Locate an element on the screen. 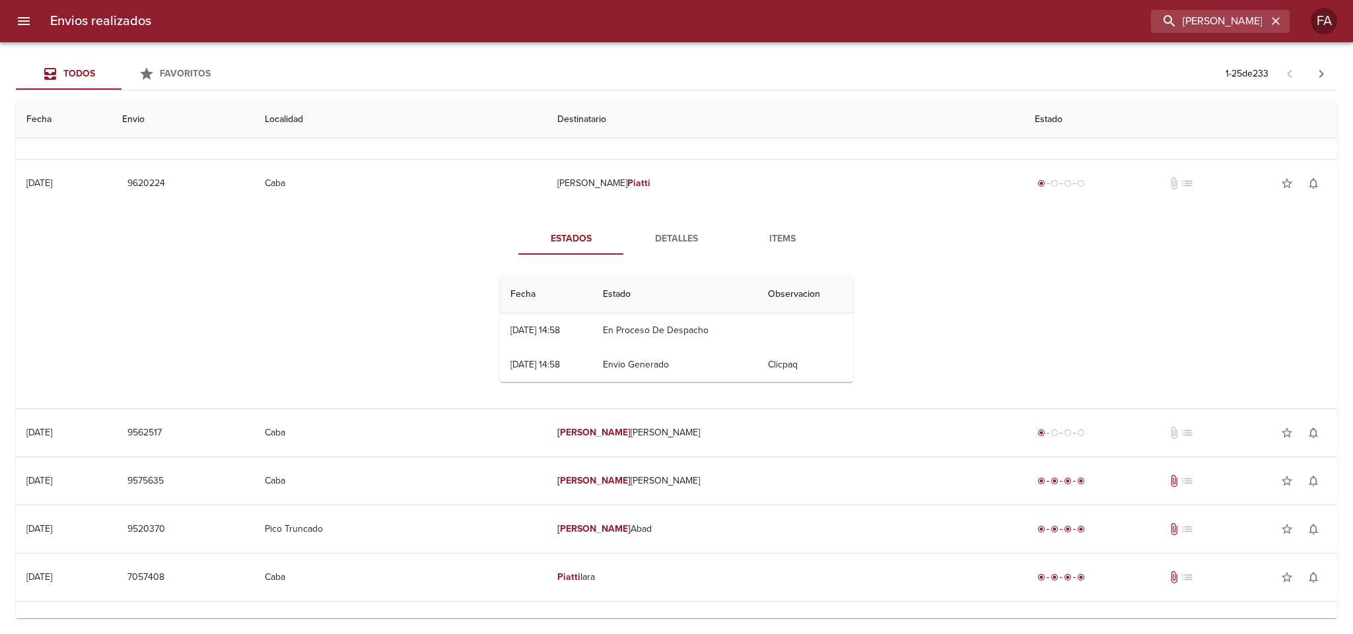  div: Abrir información de usuario is located at coordinates (1324, 21).